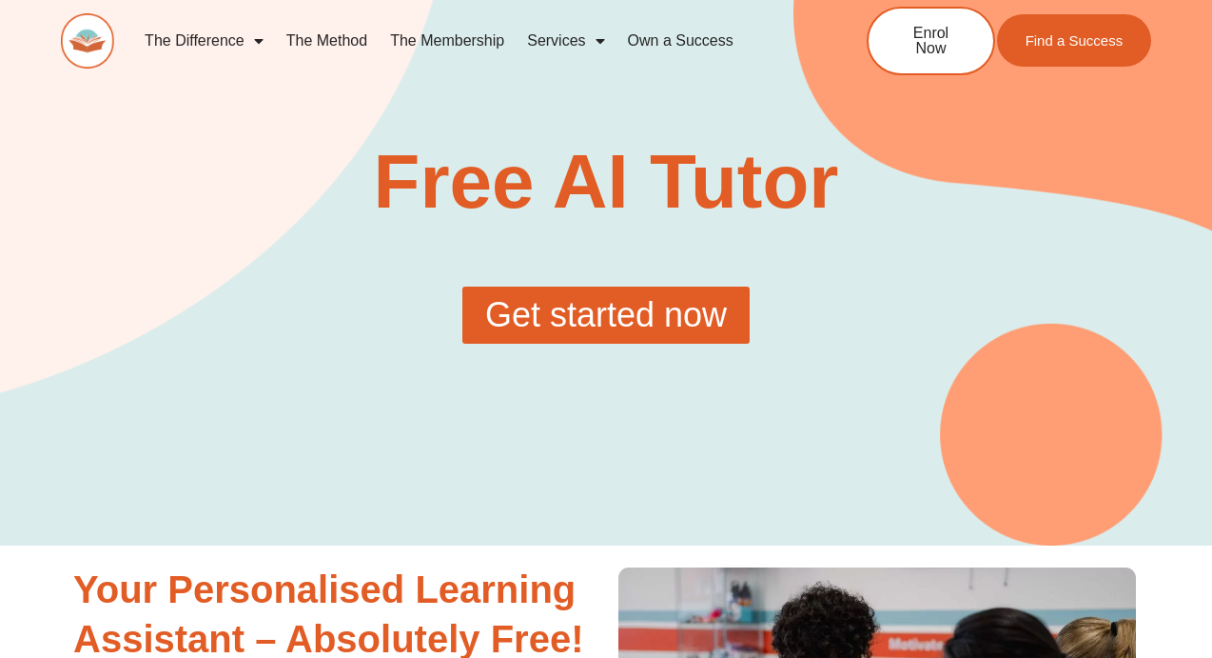 This screenshot has height=658, width=1212. I want to click on h1: Free AI Tutor, so click(605, 182).